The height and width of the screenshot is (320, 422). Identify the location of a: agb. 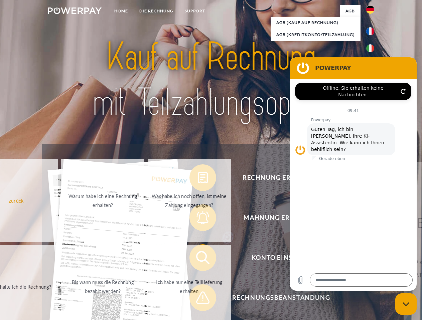
(350, 11).